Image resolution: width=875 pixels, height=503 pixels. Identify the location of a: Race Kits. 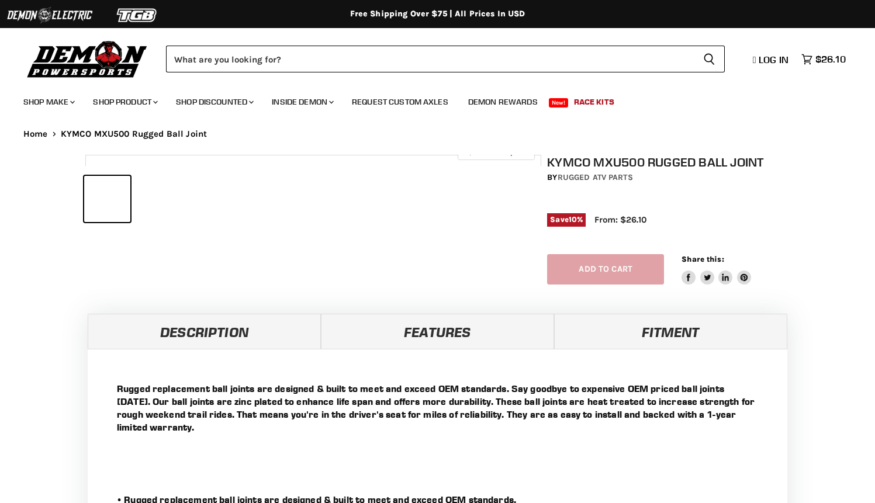
(594, 102).